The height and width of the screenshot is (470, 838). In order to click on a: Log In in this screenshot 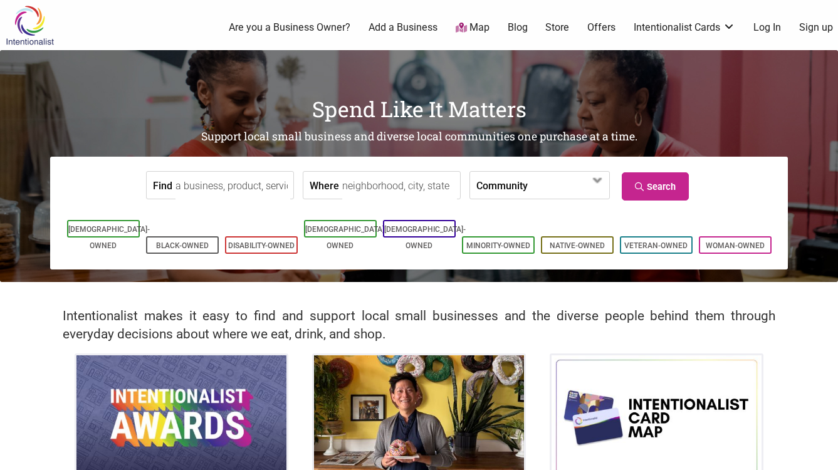, I will do `click(767, 28)`.